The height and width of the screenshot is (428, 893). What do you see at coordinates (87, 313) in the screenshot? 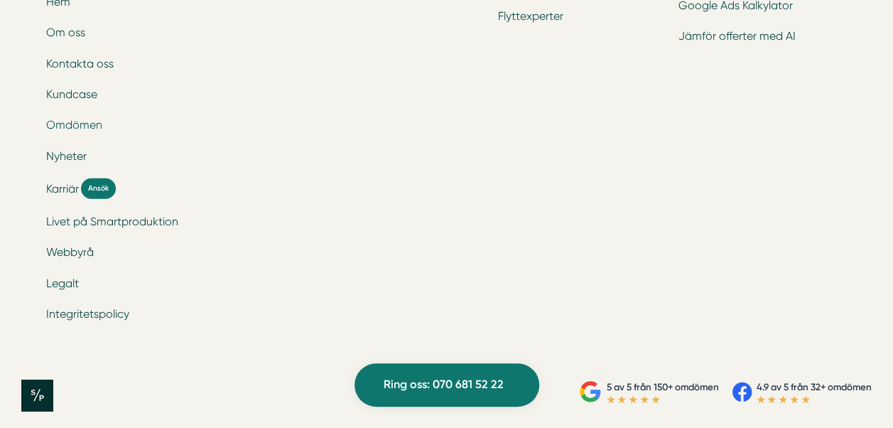
I see `a: Integritetspolicy` at bounding box center [87, 313].